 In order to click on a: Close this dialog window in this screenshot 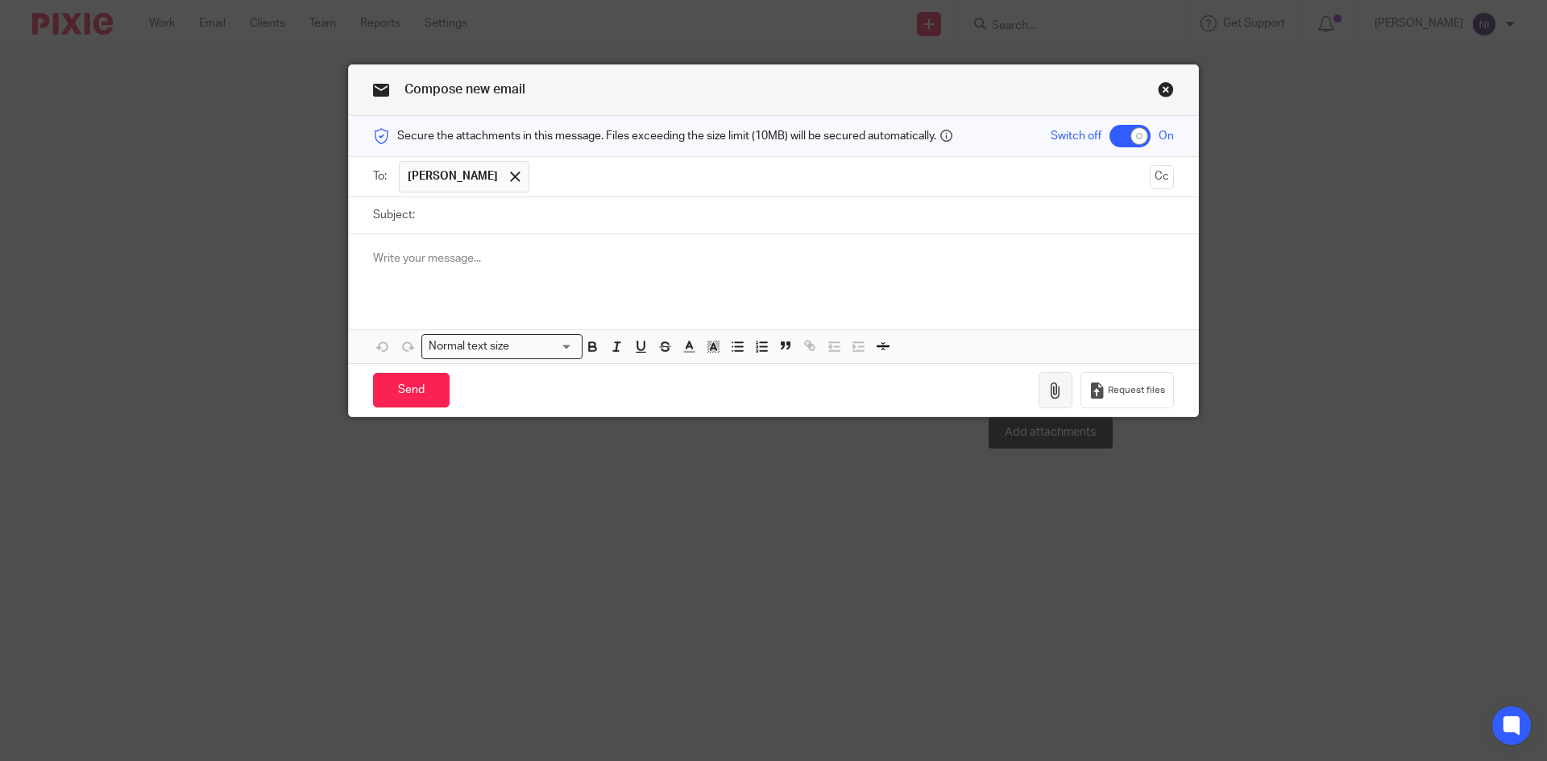, I will do `click(1166, 92)`.